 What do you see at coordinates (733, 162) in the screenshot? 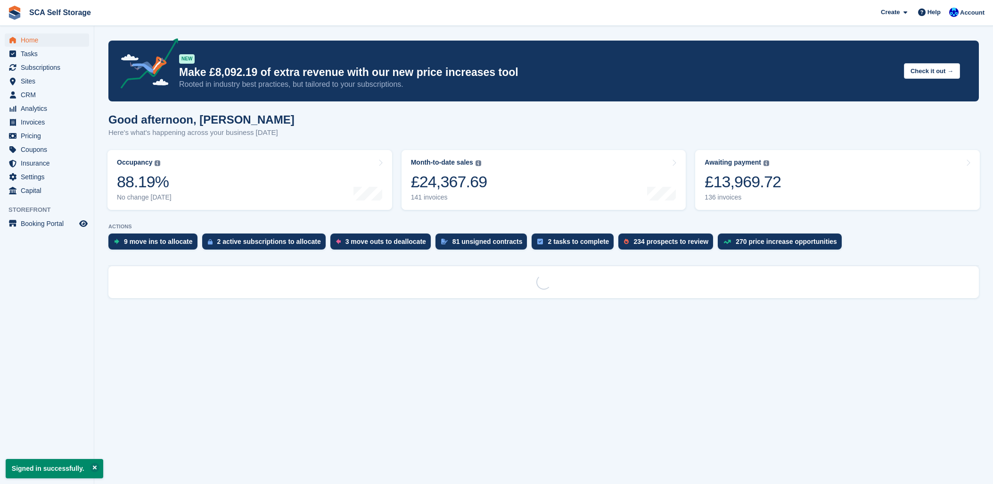
I see `div: Awaiting payment` at bounding box center [733, 162].